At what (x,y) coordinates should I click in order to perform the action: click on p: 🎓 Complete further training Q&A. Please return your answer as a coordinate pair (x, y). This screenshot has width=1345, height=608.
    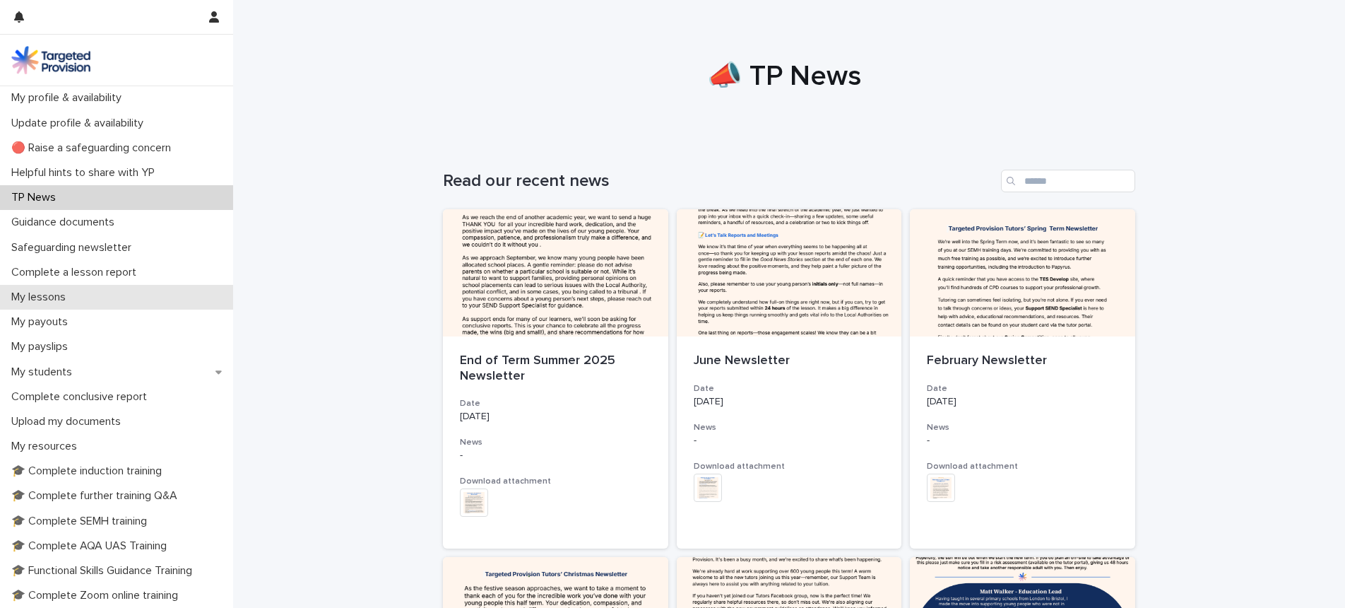
    Looking at the image, I should click on (97, 495).